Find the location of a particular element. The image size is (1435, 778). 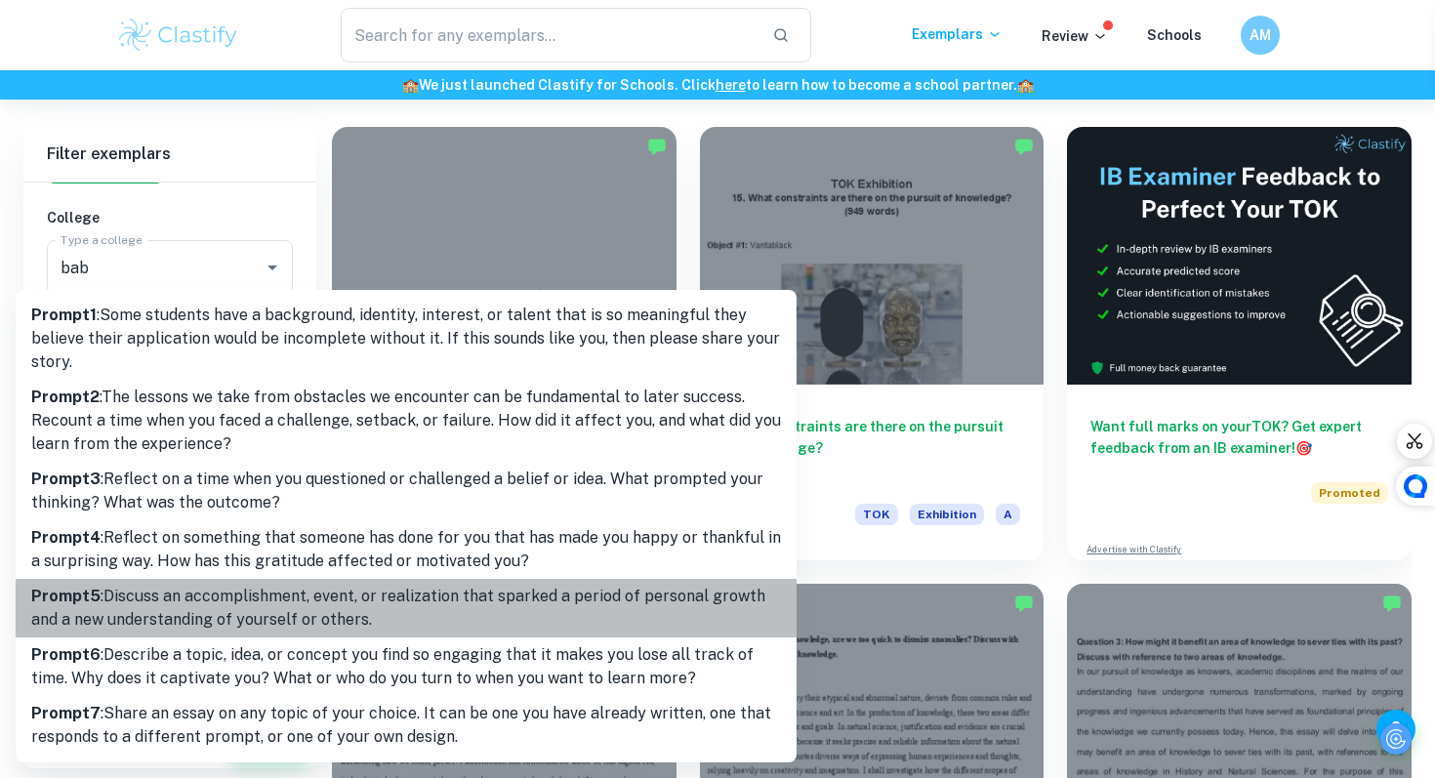

p: : Share an essay on any topic of your choice. It can be one you have already written, one that re... is located at coordinates (406, 725).